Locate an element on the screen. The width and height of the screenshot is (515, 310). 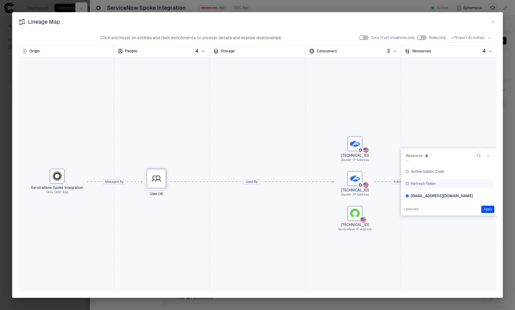
div: The source where the identity was created is located at coordinates (66, 51).